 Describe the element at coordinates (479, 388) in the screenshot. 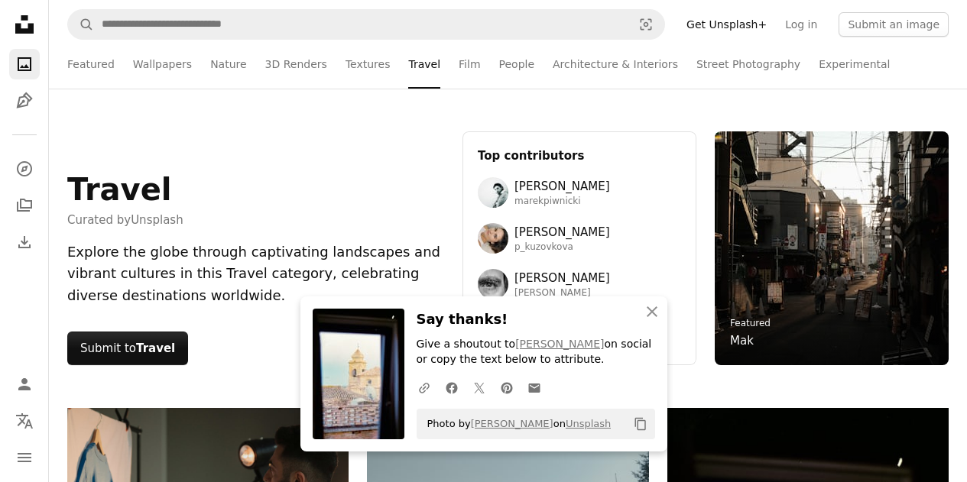

I see `a: Share on Twitter` at that location.